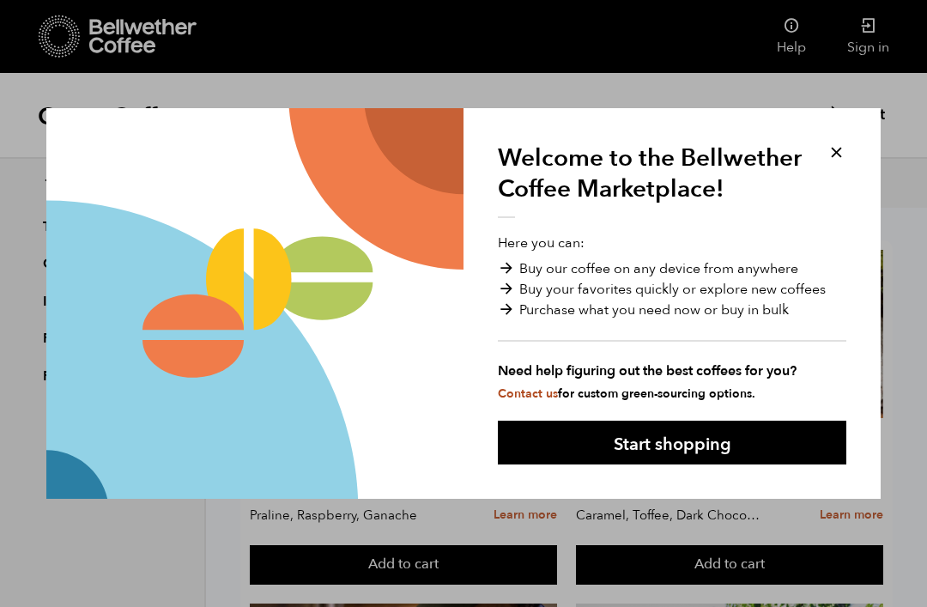 The image size is (927, 607). I want to click on button: Start shopping, so click(672, 442).